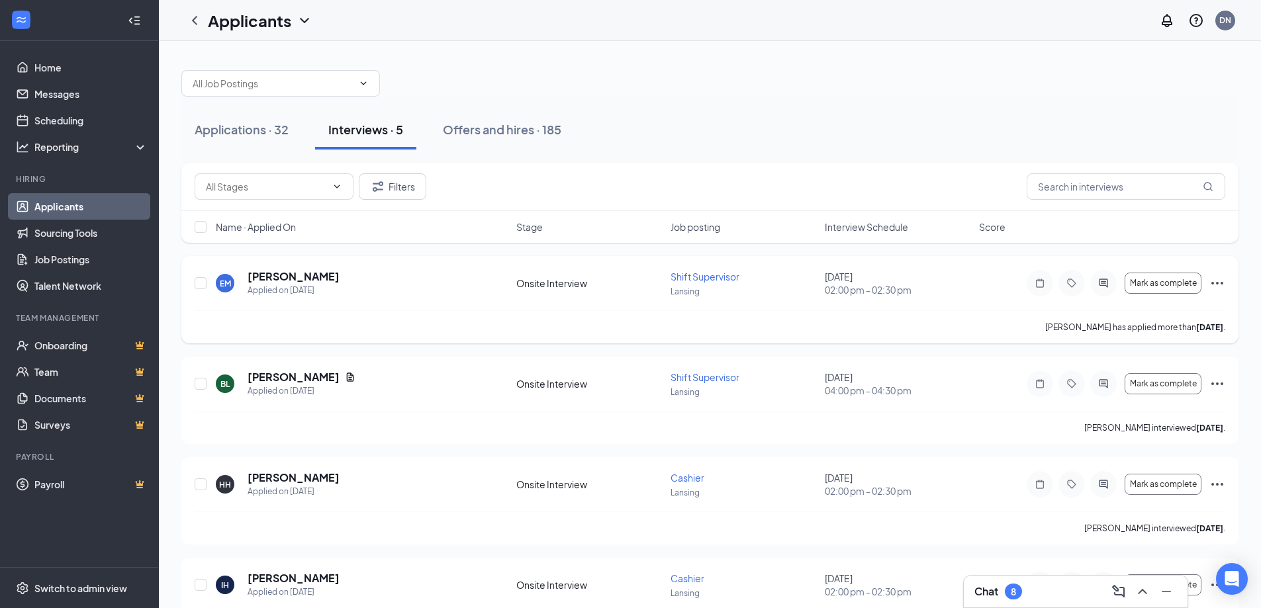  I want to click on svg: Notifications, so click(1167, 21).